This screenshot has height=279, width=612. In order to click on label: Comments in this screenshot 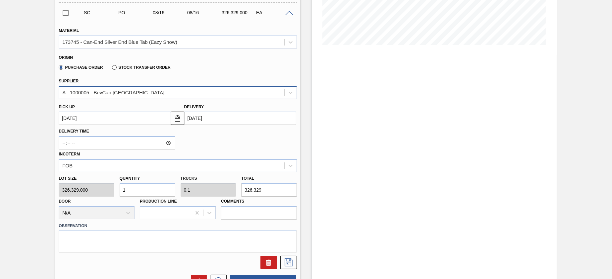, I will do `click(259, 201)`.